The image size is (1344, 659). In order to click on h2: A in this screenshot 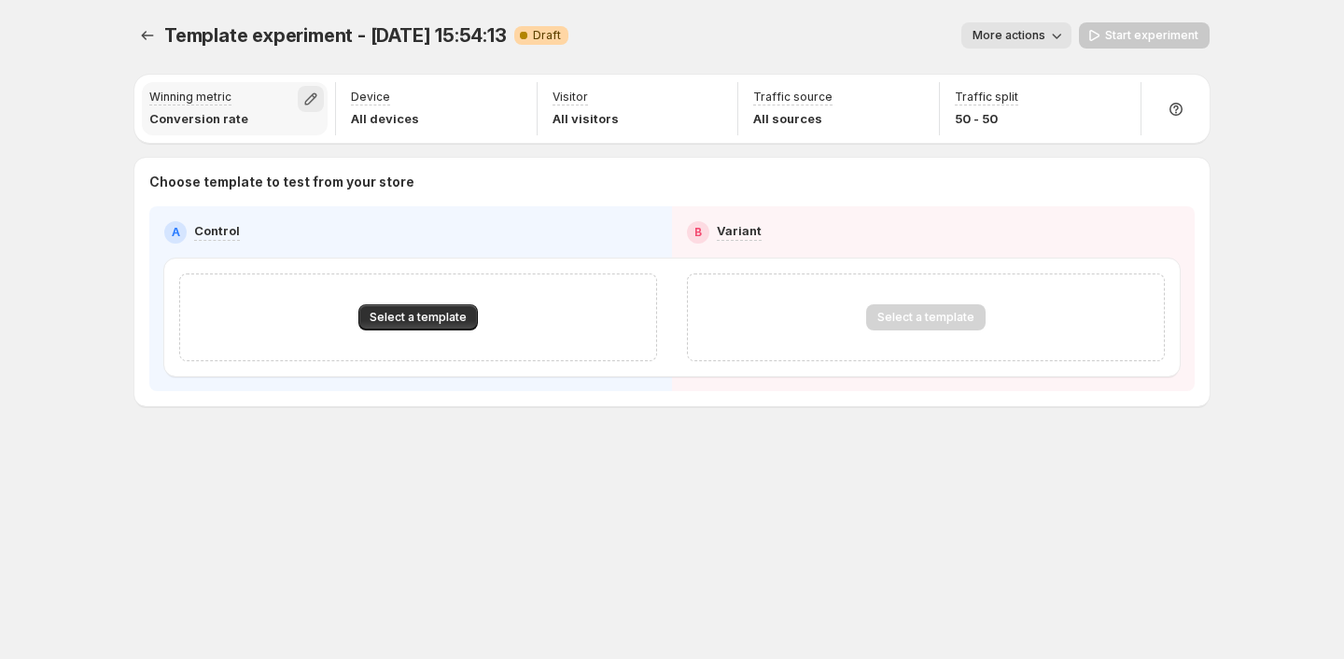, I will do `click(176, 232)`.